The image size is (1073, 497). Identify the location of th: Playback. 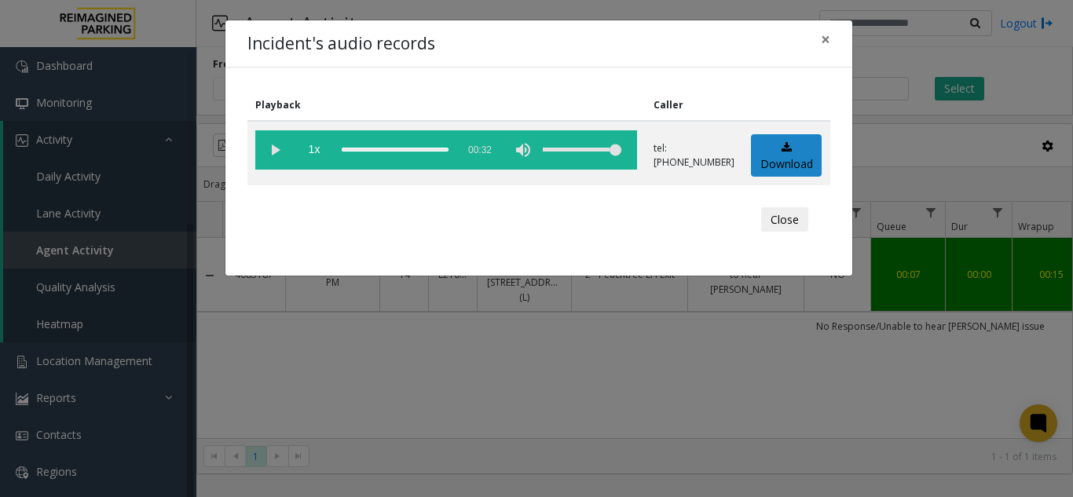
(446, 105).